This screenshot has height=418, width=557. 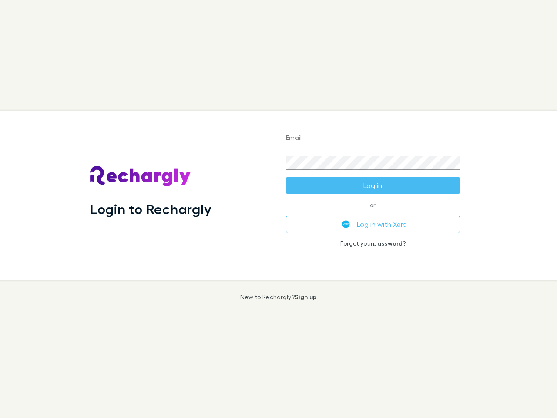 What do you see at coordinates (388, 243) in the screenshot?
I see `a: password` at bounding box center [388, 243].